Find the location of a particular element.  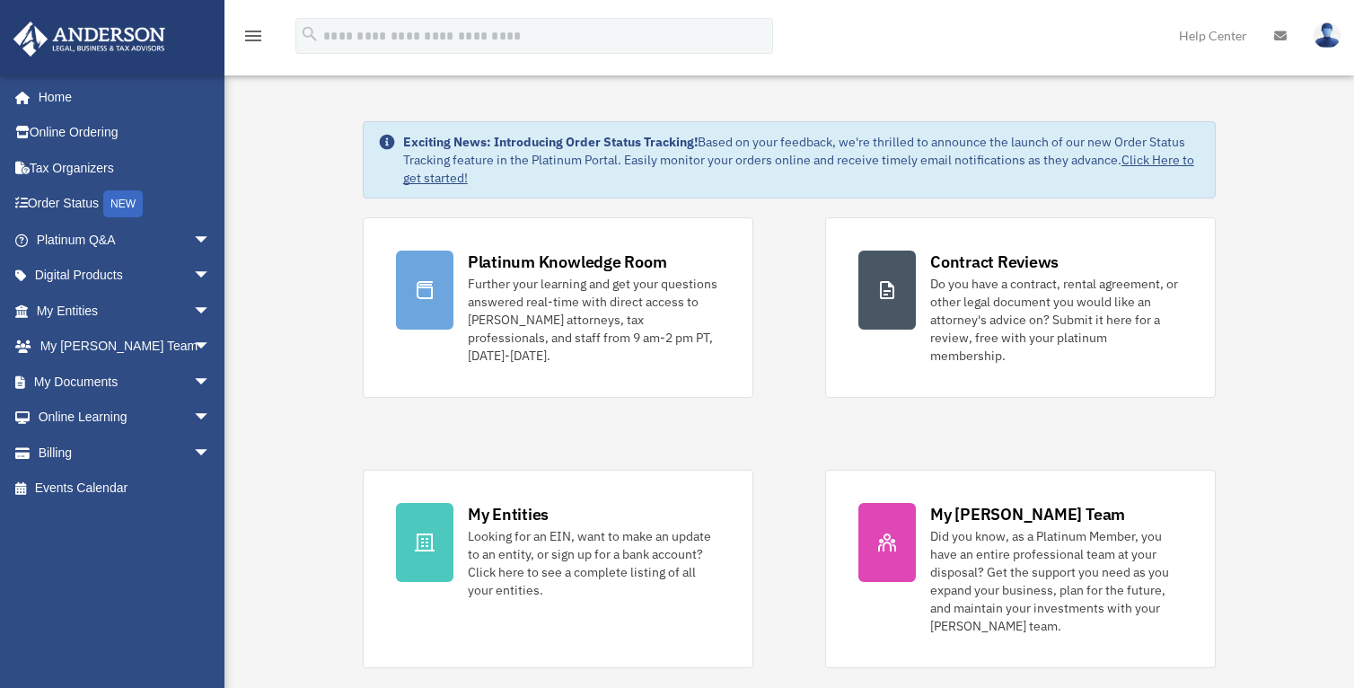

a: Home is located at coordinates (120, 97).